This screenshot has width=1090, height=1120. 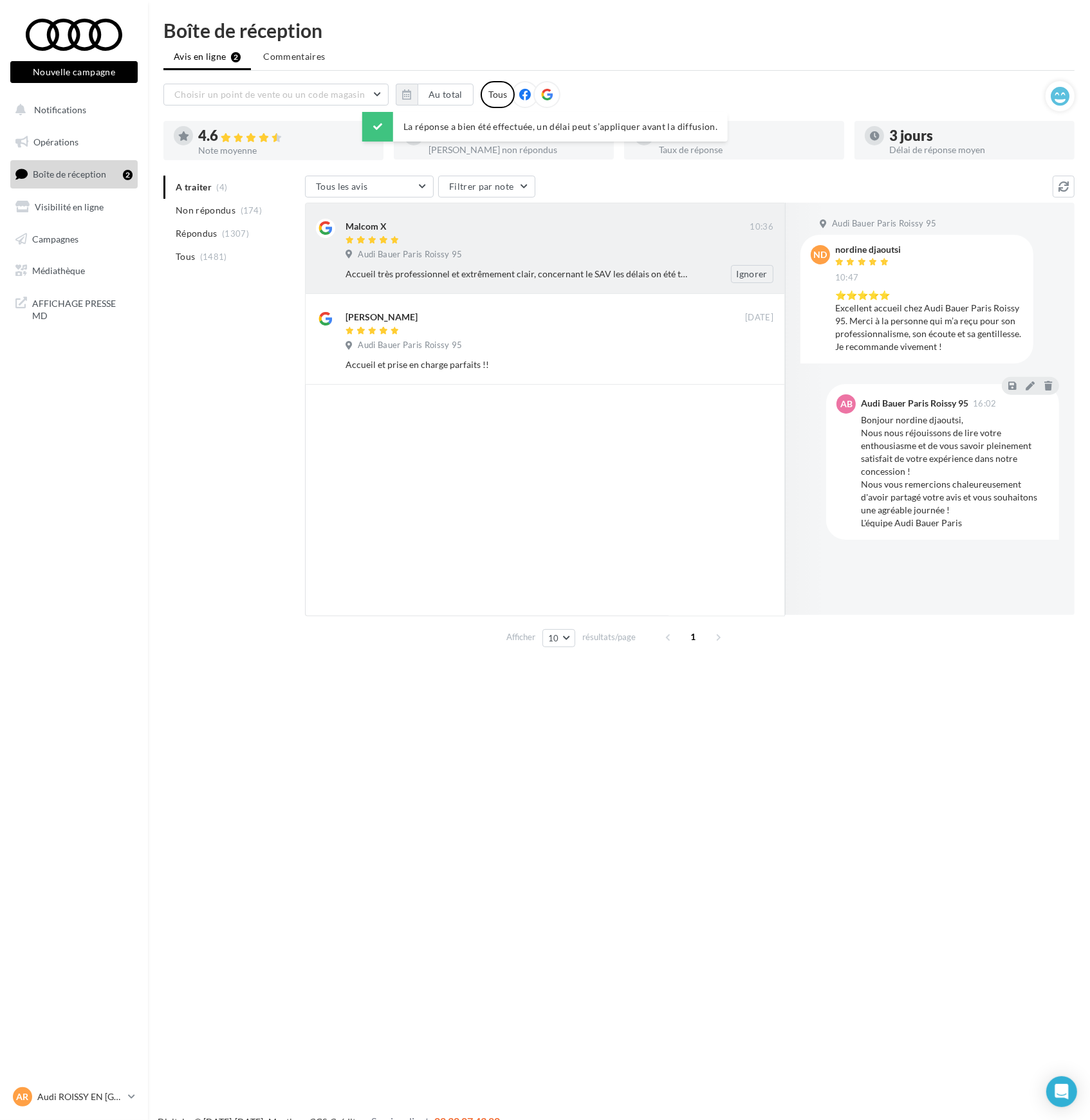 What do you see at coordinates (694, 637) in the screenshot?
I see `span: 1` at bounding box center [694, 637].